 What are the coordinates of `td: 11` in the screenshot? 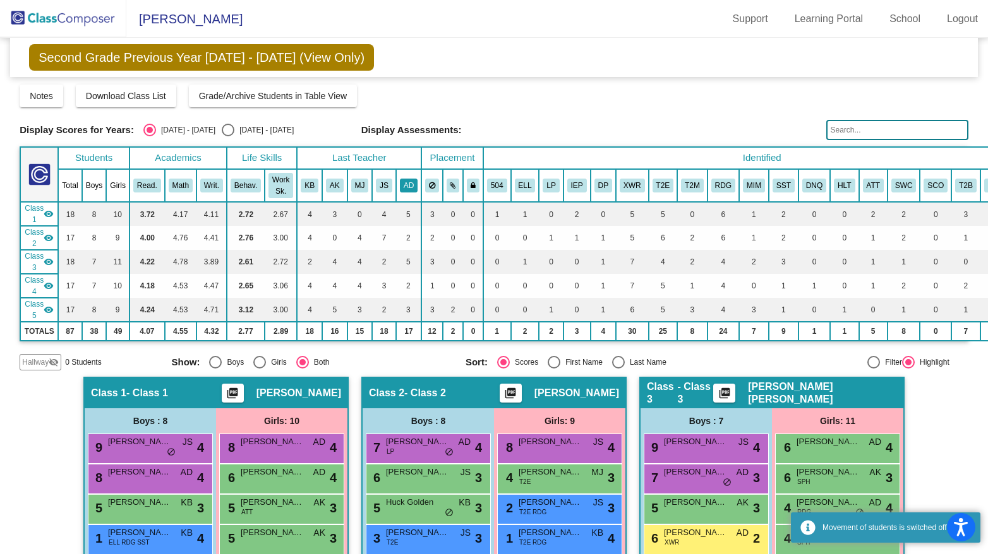 It's located at (117, 262).